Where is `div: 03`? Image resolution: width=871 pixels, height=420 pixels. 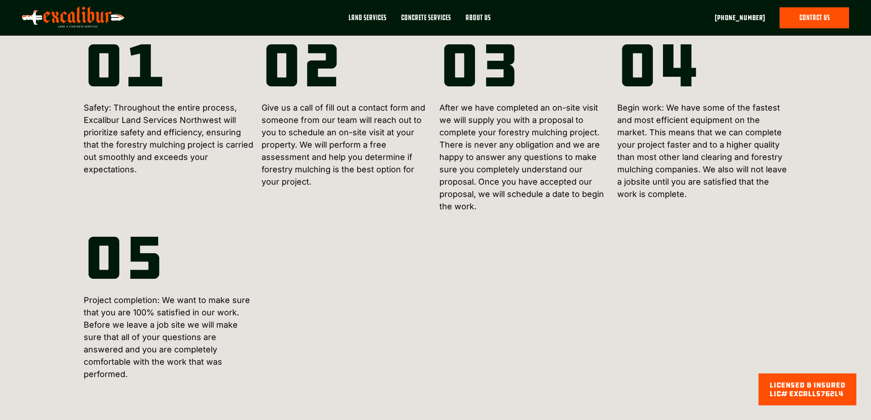 div: 03 is located at coordinates (524, 66).